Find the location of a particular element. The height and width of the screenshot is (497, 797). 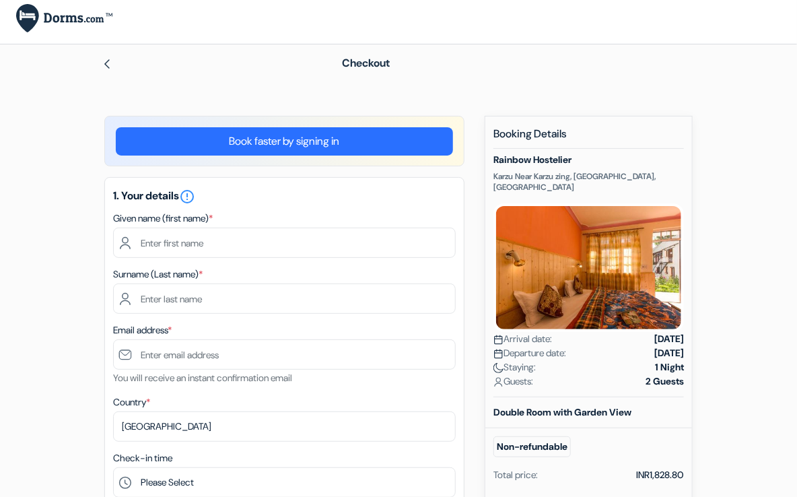

h5: Booking Details is located at coordinates (588, 138).